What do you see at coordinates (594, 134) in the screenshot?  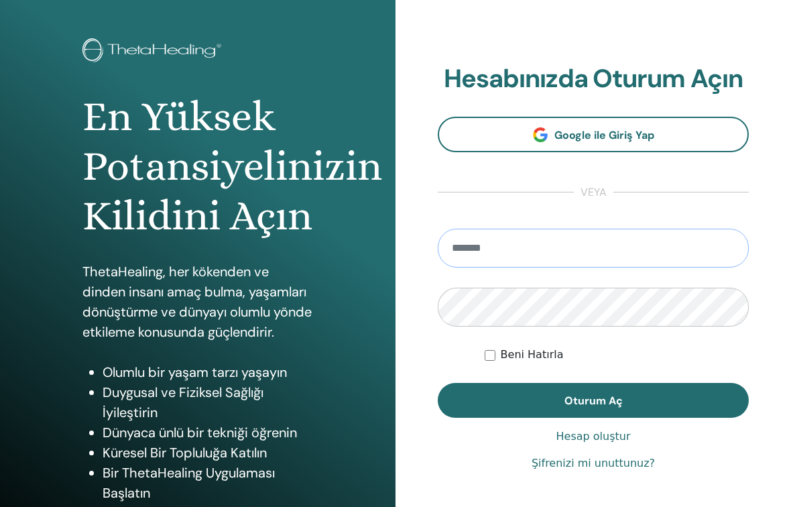 I see `a: Google ile Giriş Yap` at bounding box center [594, 134].